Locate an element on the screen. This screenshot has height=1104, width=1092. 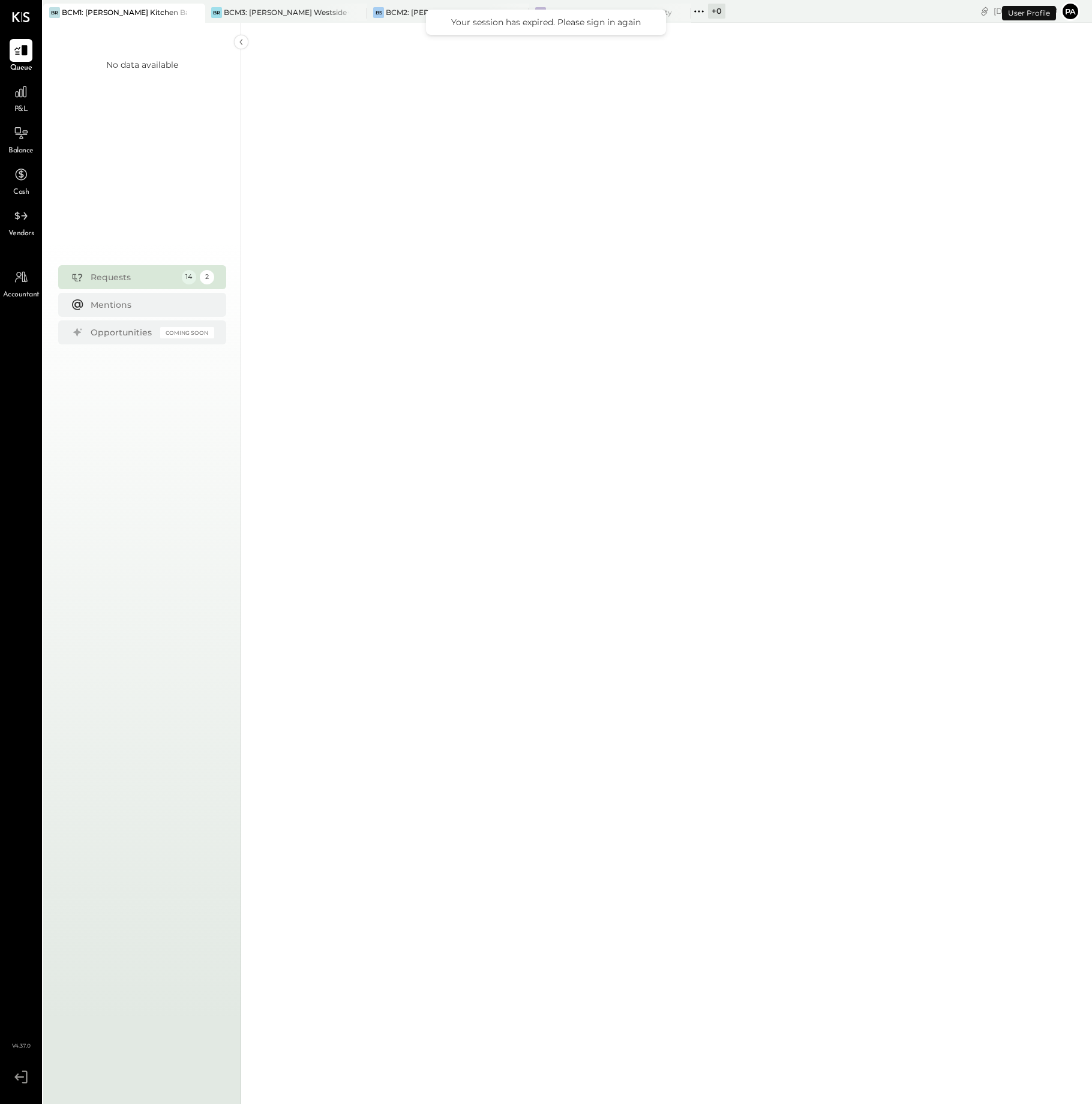
a: Cash is located at coordinates (21, 181).